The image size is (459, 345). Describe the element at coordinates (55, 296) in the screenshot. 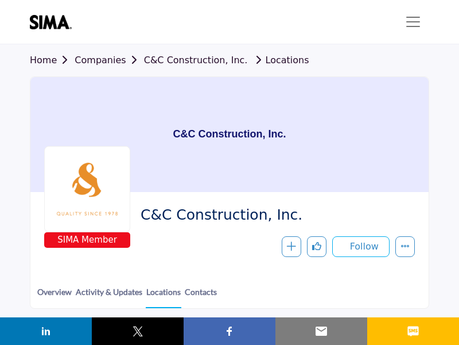

I see `a: Overview` at that location.